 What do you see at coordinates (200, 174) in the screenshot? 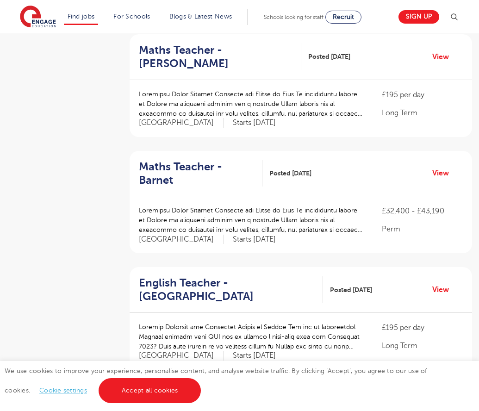
I see `a: Maths Teacher - Barnet` at bounding box center [200, 174].